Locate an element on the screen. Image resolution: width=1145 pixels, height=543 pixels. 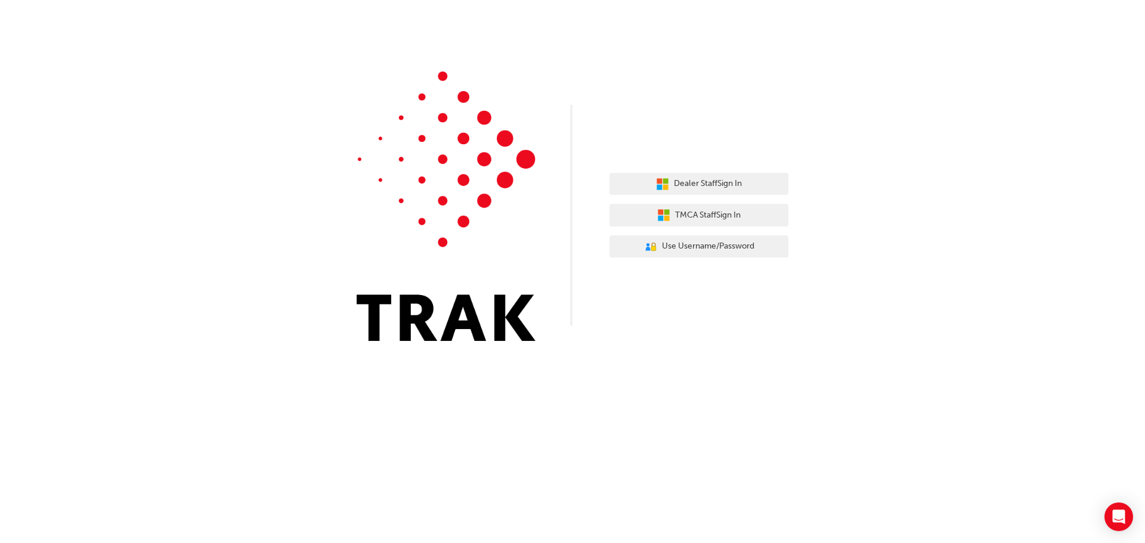
div: Open Intercom Messenger is located at coordinates (1118, 517).